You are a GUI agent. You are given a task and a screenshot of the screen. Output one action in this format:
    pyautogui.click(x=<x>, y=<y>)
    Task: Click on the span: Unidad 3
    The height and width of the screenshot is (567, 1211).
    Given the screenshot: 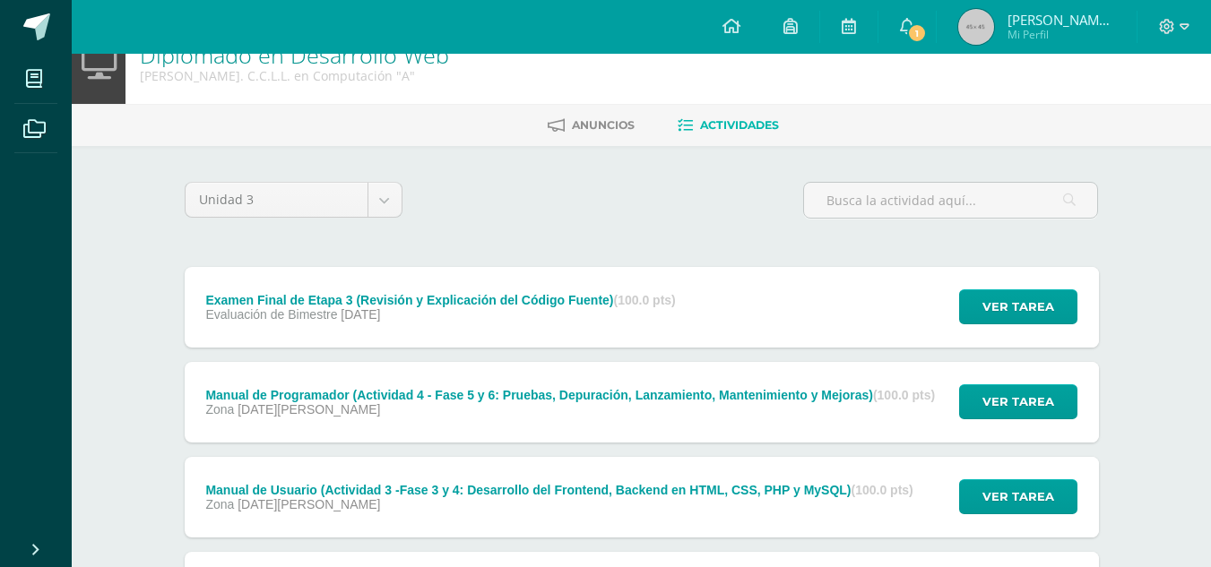 What is the action you would take?
    pyautogui.click(x=276, y=200)
    